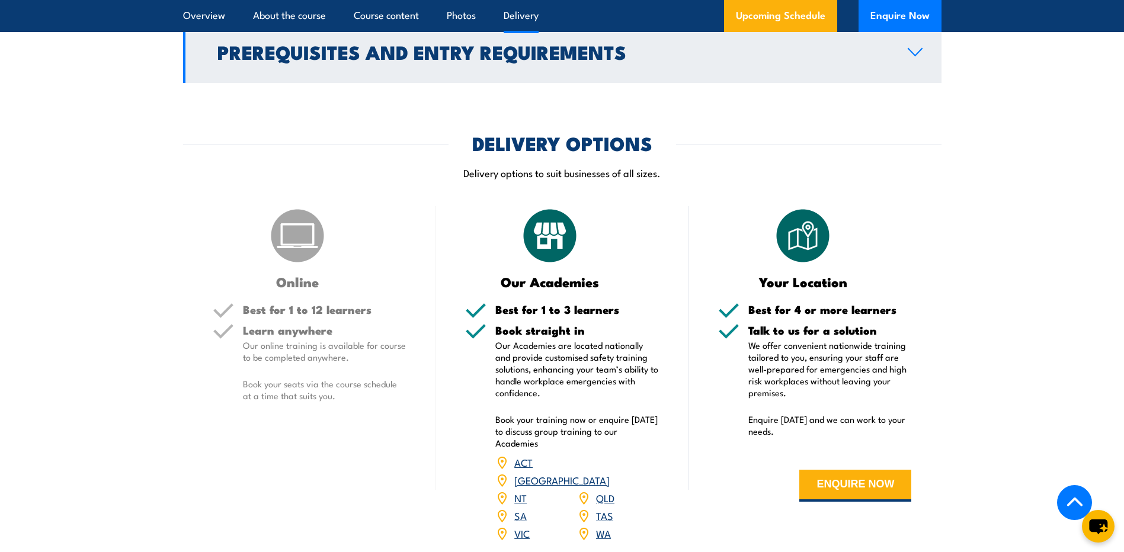  What do you see at coordinates (325, 390) in the screenshot?
I see `p: Book your seats via the course schedule at a time that suits you.` at bounding box center [325, 390].